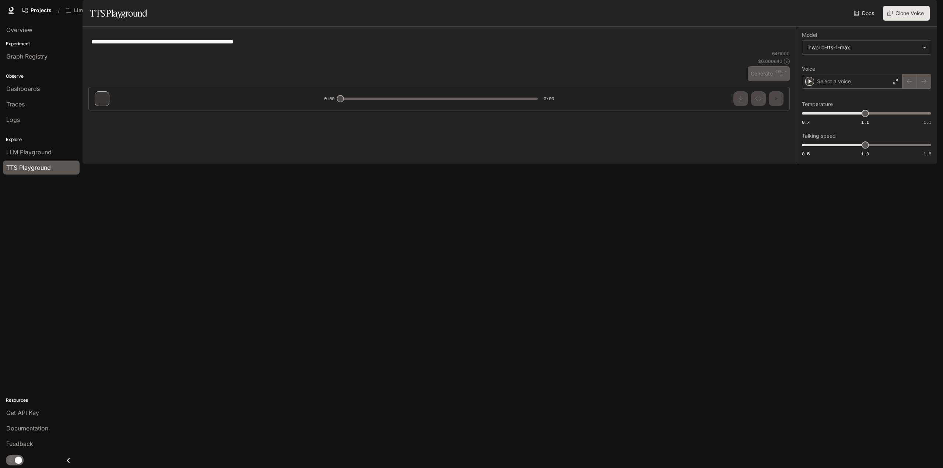 This screenshot has height=468, width=943. I want to click on a: Docs, so click(865, 13).